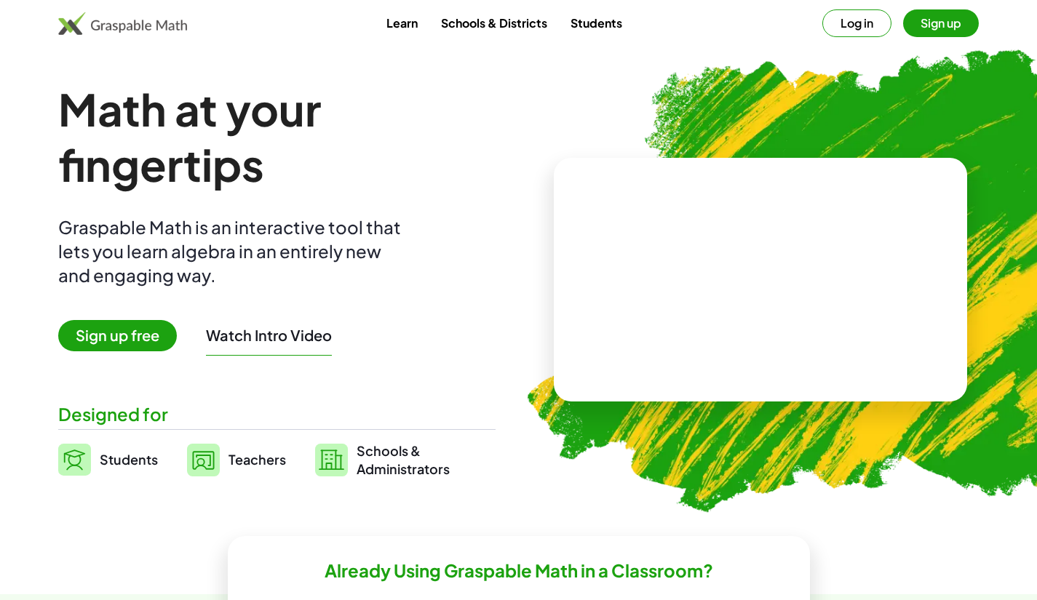  What do you see at coordinates (519, 570) in the screenshot?
I see `h2: Already Using Graspable Math in a Classroom?` at bounding box center [519, 570].